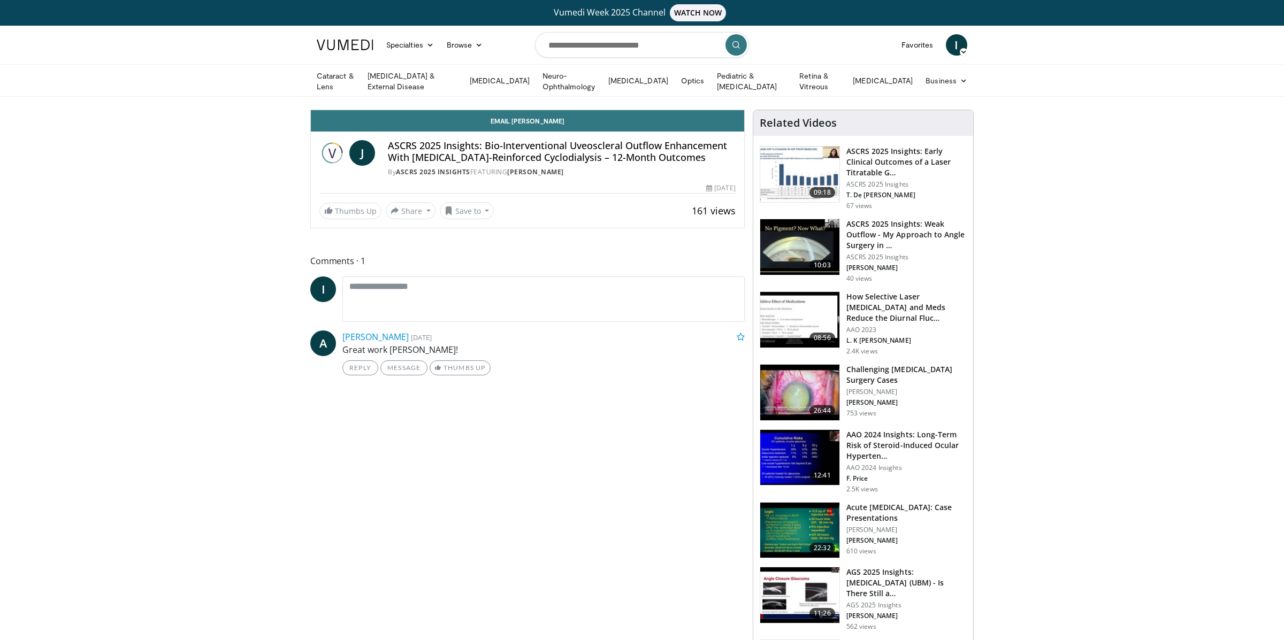 The height and width of the screenshot is (640, 1284). What do you see at coordinates (800, 320) in the screenshot?
I see `img: 420b1191-3861-4d27-8af4-0e92e58098e4.150x105_q85_crop-smart_upscale.jpg` at bounding box center [800, 320].